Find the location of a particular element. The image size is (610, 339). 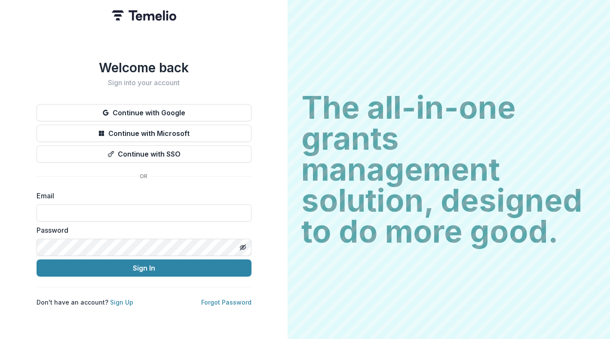

p: Don't have an account? is located at coordinates (85, 302).